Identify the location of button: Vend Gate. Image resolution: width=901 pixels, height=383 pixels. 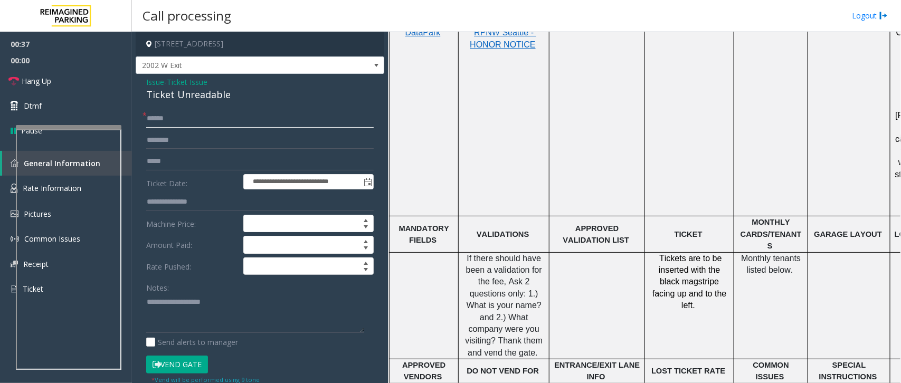
(177, 365).